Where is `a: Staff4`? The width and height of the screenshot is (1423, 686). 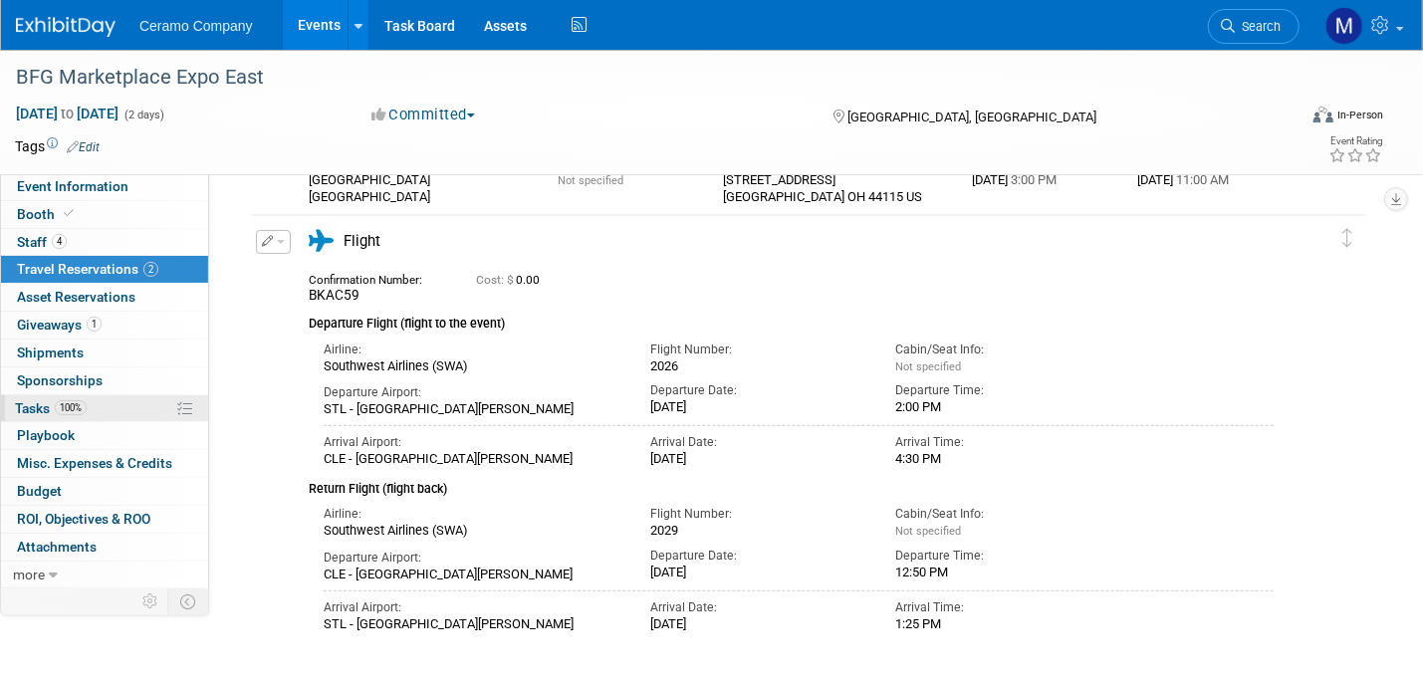 a: Staff4 is located at coordinates (105, 242).